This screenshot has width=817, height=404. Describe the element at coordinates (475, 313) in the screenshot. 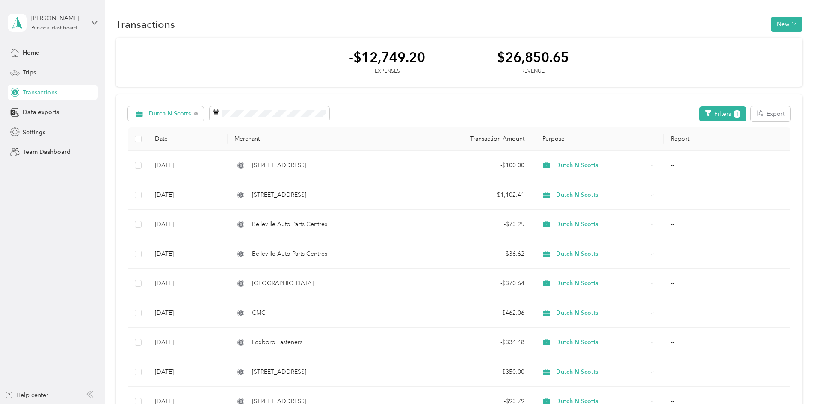

I see `div: - $462.06` at that location.